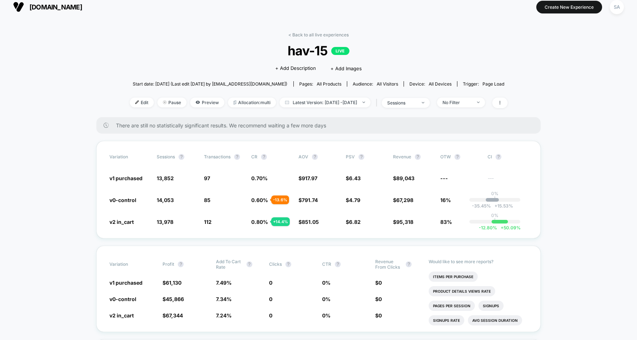  What do you see at coordinates (260, 221) in the screenshot?
I see `span: 0.80 %` at bounding box center [260, 221].